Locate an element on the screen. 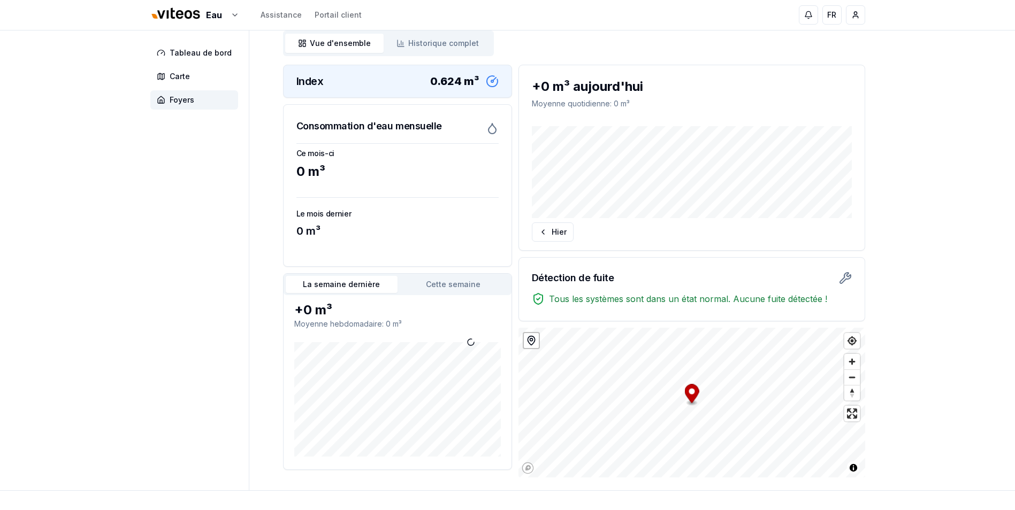 The height and width of the screenshot is (510, 1015). a: Portail client is located at coordinates (338, 15).